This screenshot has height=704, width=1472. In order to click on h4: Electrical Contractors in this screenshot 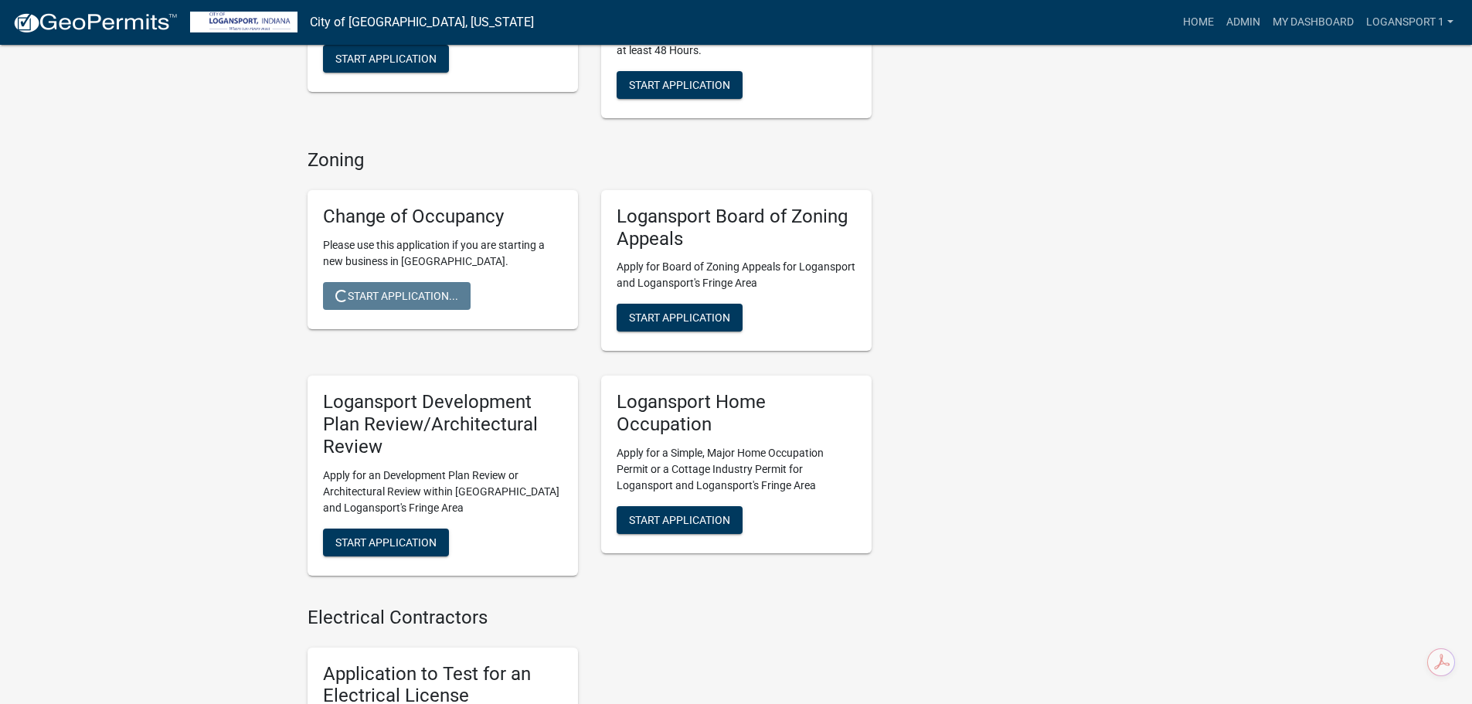, I will do `click(590, 617)`.